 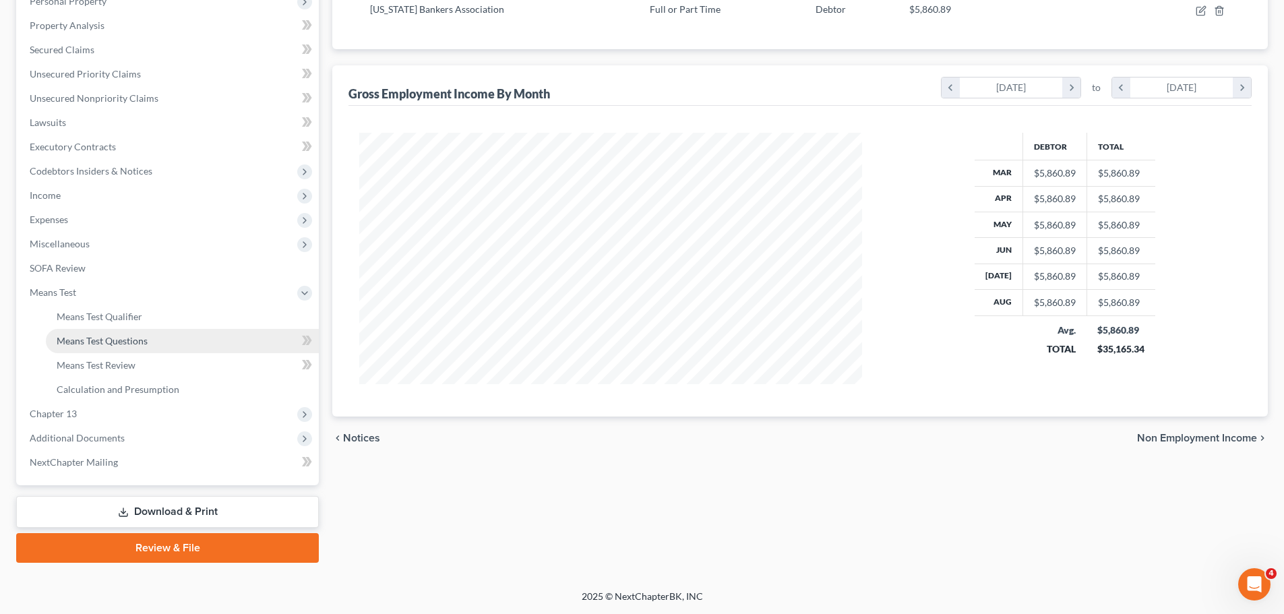 What do you see at coordinates (73, 462) in the screenshot?
I see `span: NextChapter Mailing` at bounding box center [73, 462].